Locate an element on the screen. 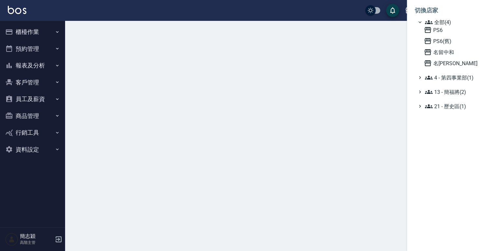 Image resolution: width=498 pixels, height=251 pixels. span: PS6(舊) is located at coordinates (456, 41).